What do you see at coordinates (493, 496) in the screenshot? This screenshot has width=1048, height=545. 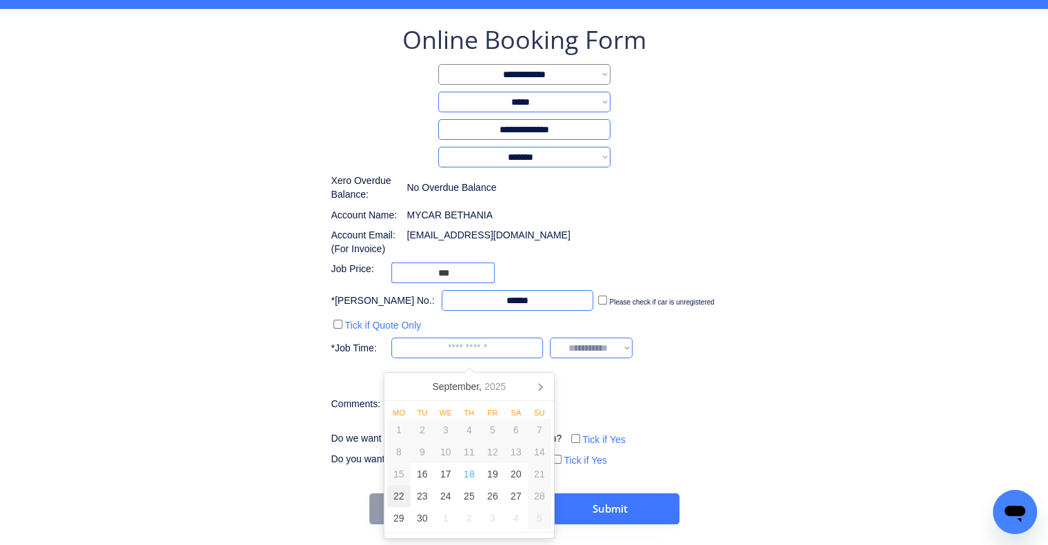 I see `div: 26` at bounding box center [493, 496].